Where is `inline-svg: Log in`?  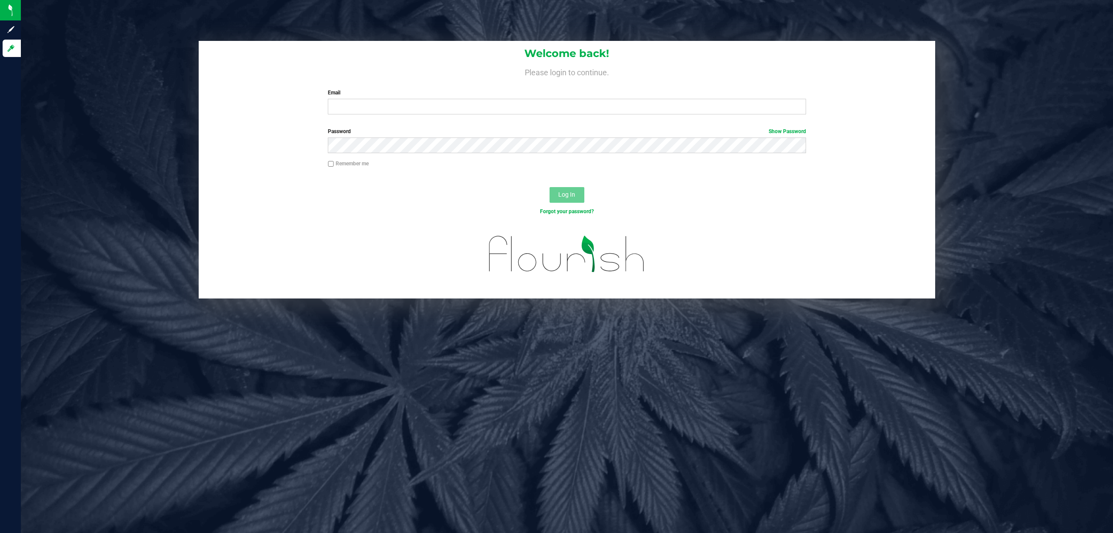 inline-svg: Log in is located at coordinates (11, 48).